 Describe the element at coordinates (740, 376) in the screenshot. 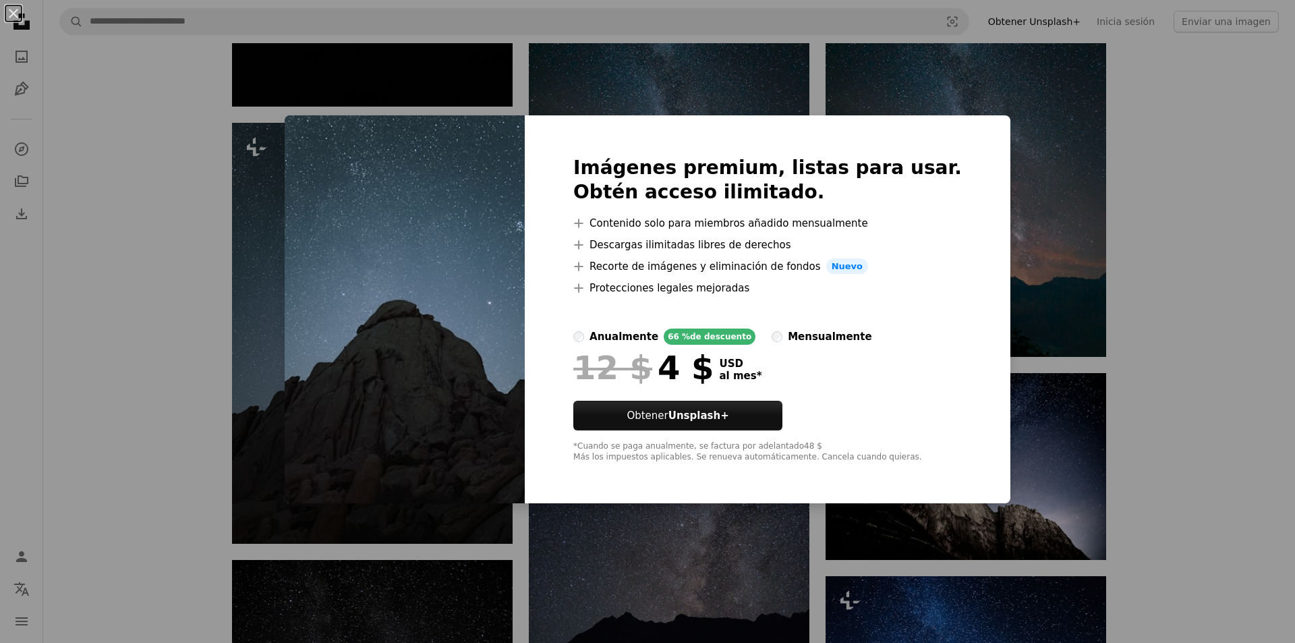

I see `span: al mes *` at that location.